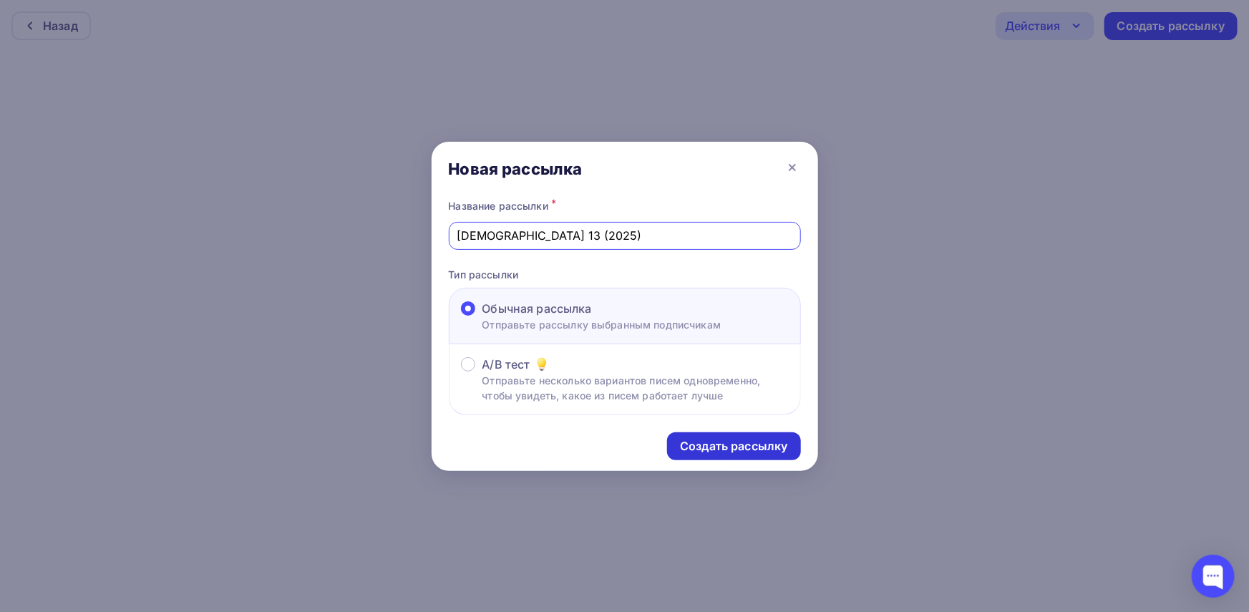 The image size is (1249, 612). Describe the element at coordinates (625, 206) in the screenshot. I see `div: Название рассылки` at that location.